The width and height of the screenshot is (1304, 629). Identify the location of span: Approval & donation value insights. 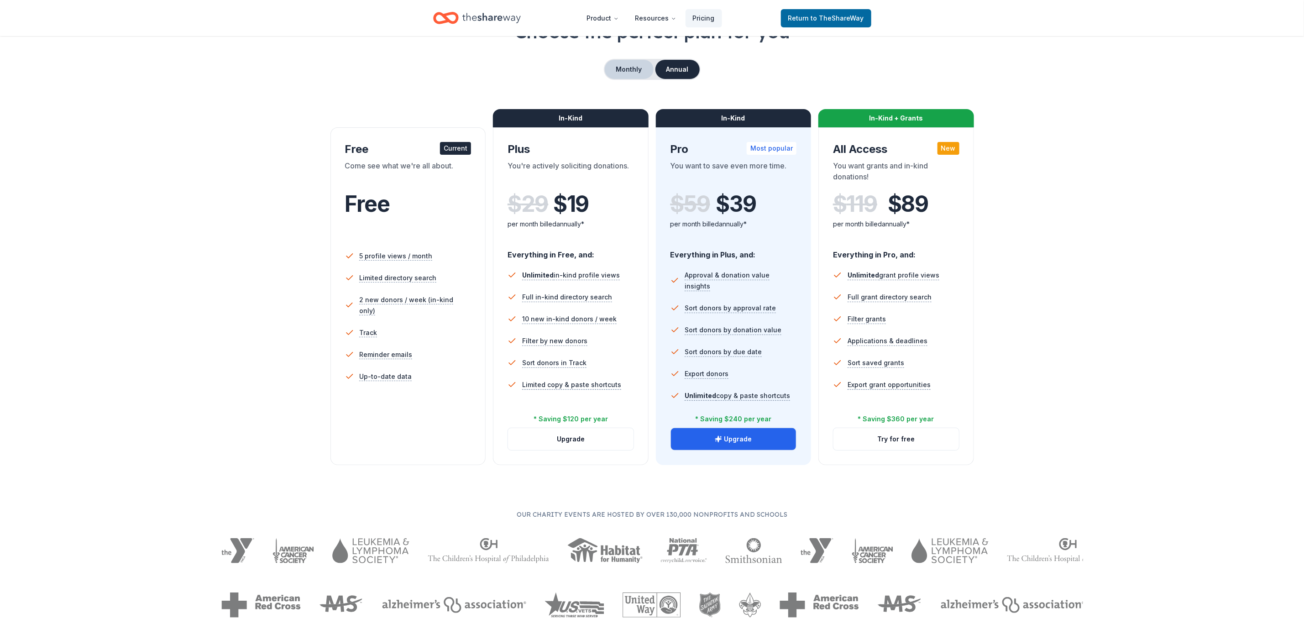
(740, 281).